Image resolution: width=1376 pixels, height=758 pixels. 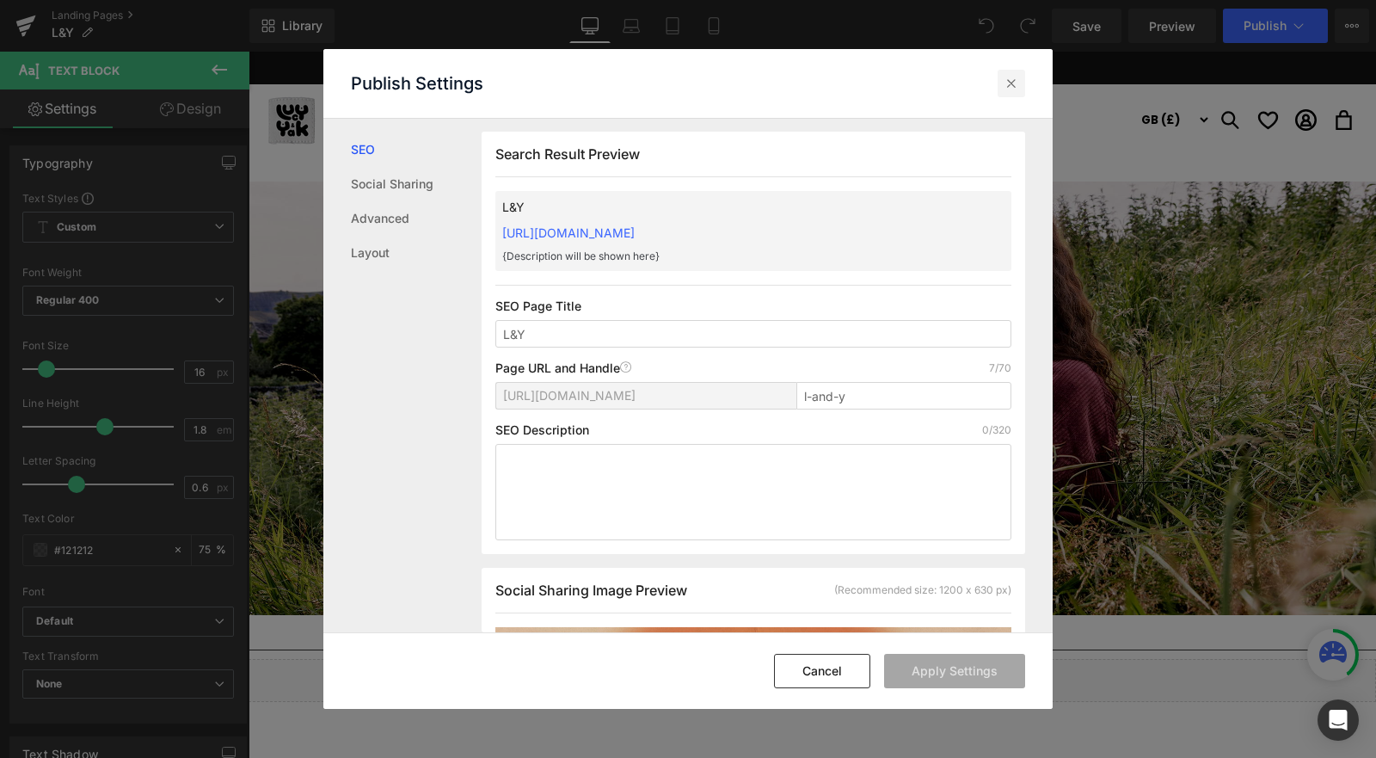 What do you see at coordinates (416, 219) in the screenshot?
I see `a: Advanced` at bounding box center [416, 219].